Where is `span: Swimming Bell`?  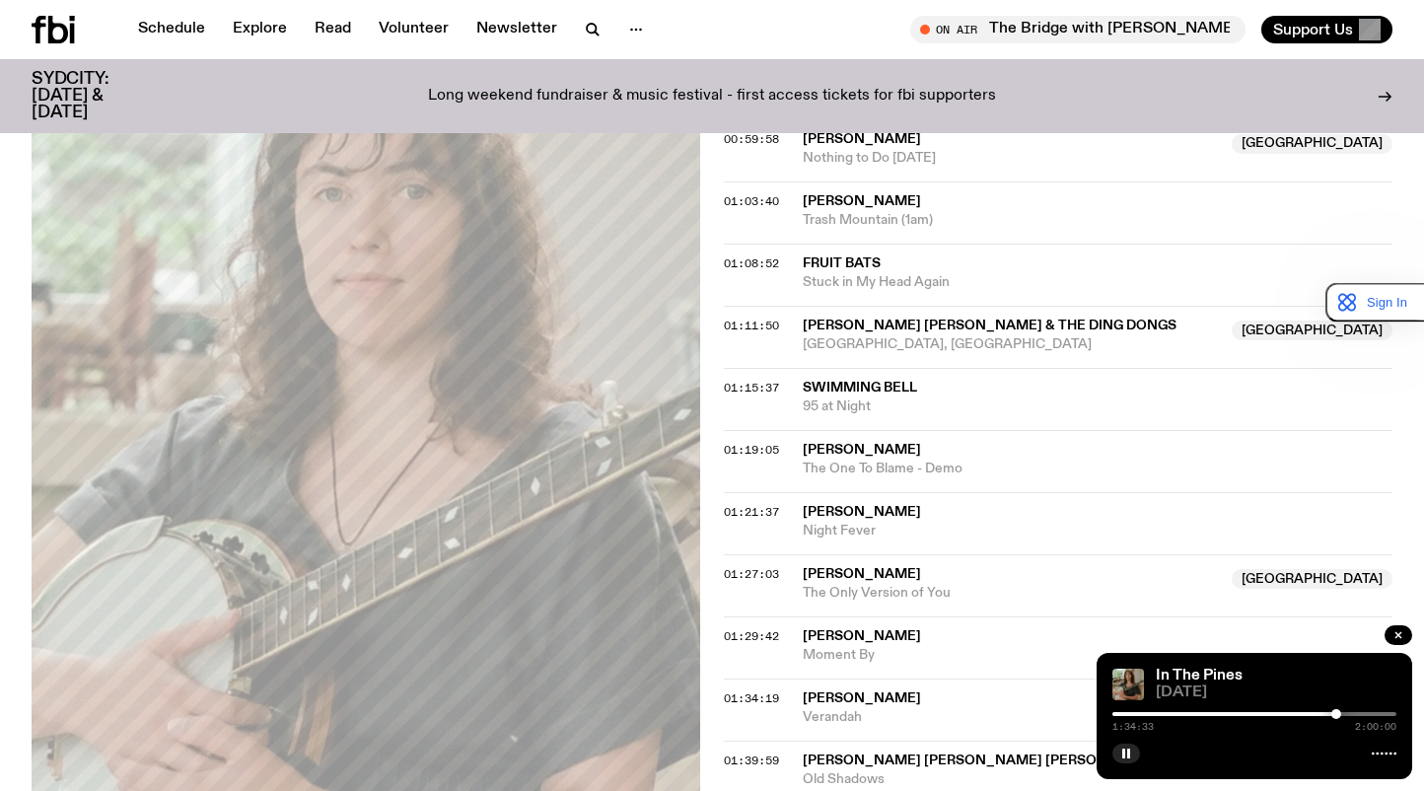
span: Swimming Bell is located at coordinates (860, 388).